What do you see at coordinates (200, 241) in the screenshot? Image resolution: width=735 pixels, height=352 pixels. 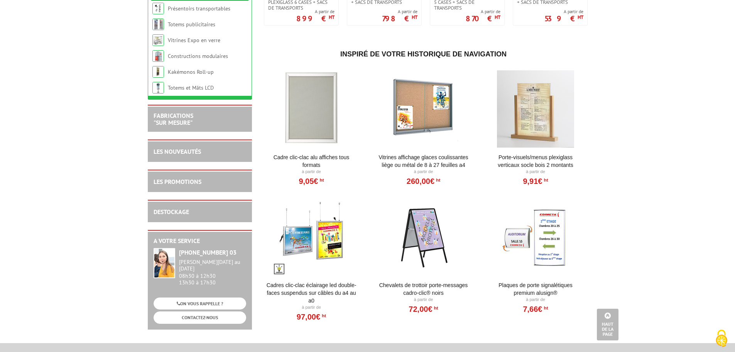 I see `h2: A votre service` at bounding box center [200, 241].